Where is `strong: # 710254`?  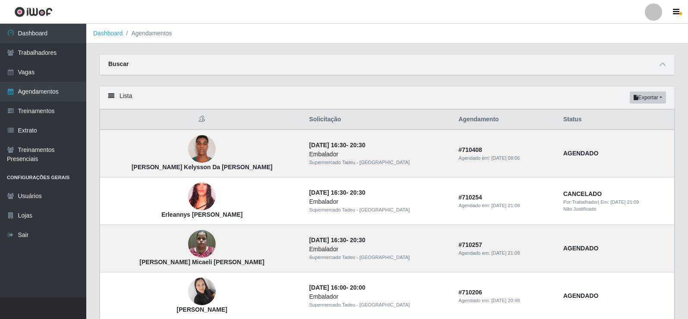
strong: # 710254 is located at coordinates (470, 197).